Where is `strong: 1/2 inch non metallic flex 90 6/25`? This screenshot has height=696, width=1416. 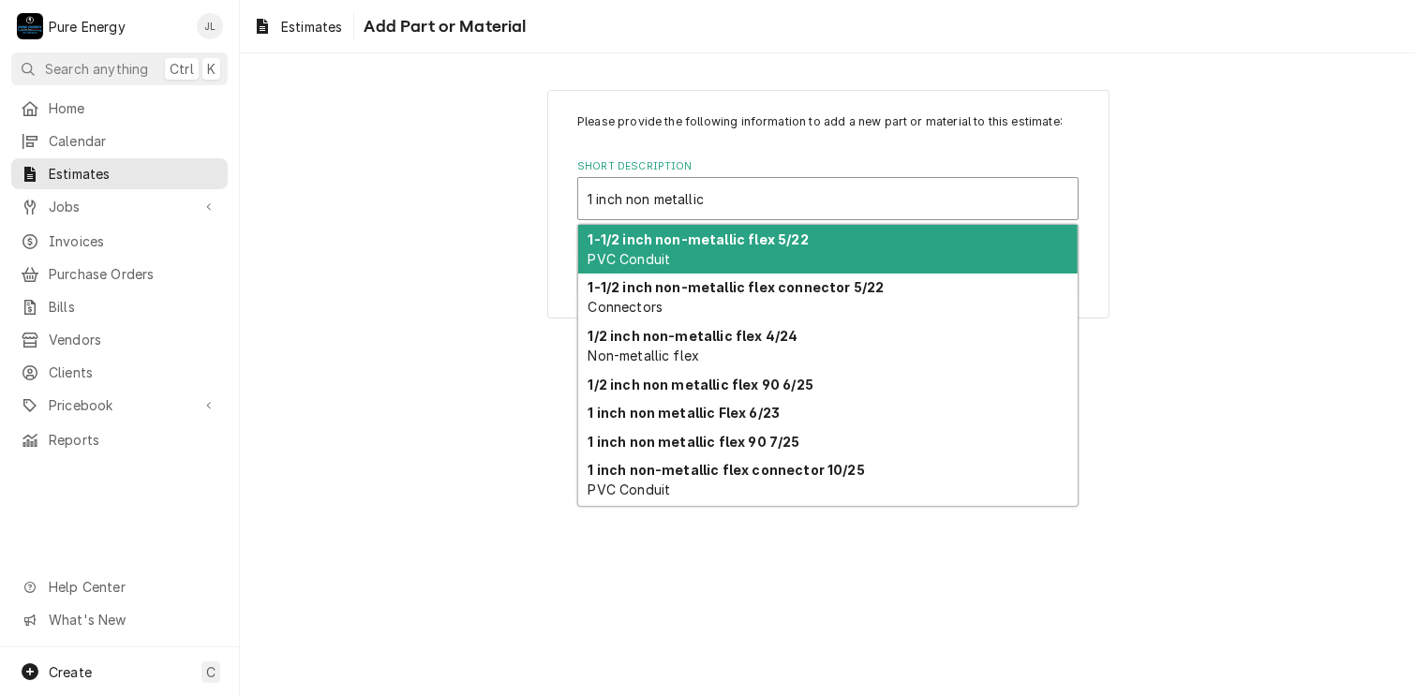 strong: 1/2 inch non metallic flex 90 6/25 is located at coordinates (701, 384).